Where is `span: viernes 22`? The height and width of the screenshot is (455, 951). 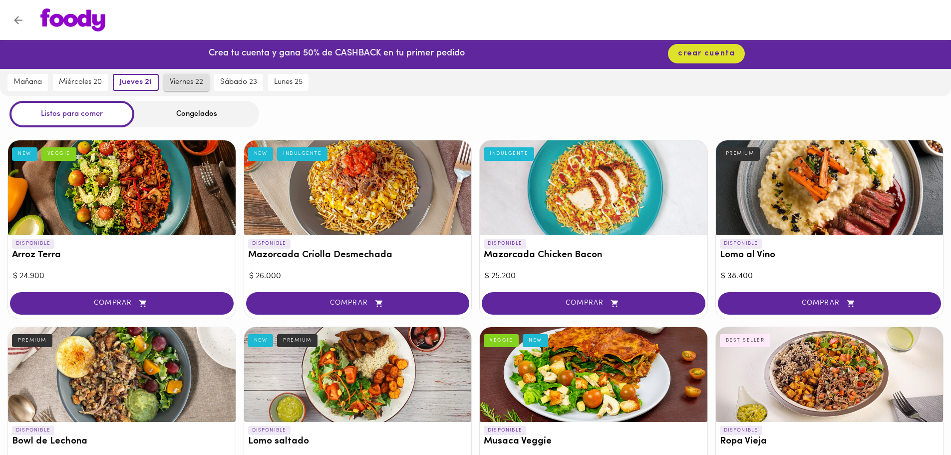
span: viernes 22 is located at coordinates (186, 82).